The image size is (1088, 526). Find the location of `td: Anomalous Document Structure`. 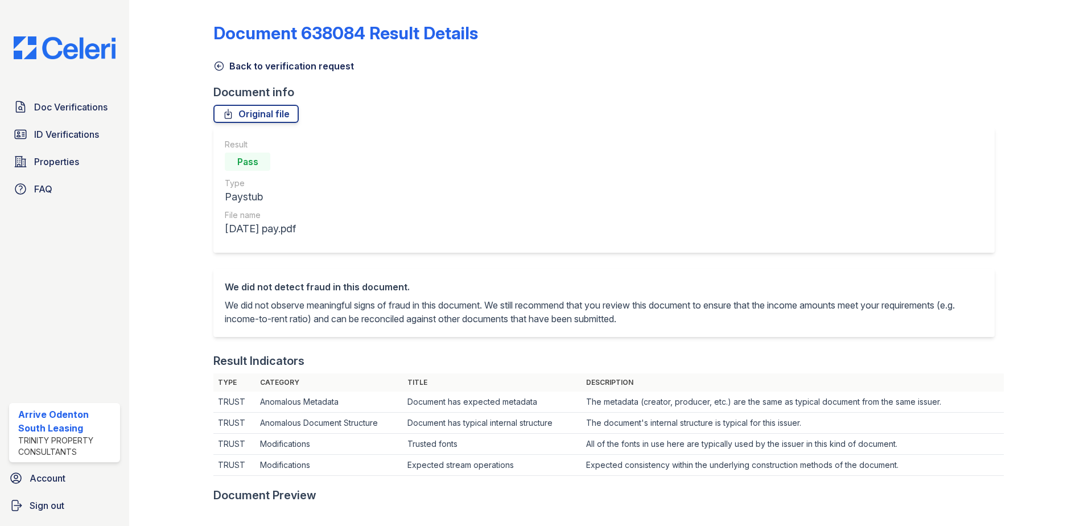

td: Anomalous Document Structure is located at coordinates (329, 423).